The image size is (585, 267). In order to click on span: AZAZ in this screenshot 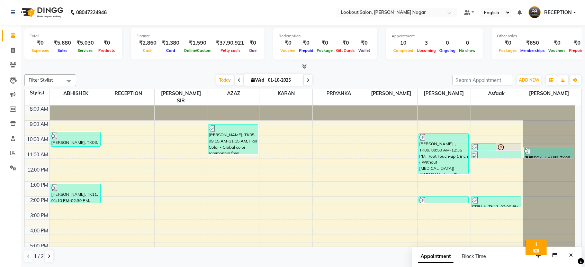, I will do `click(233, 93)`.